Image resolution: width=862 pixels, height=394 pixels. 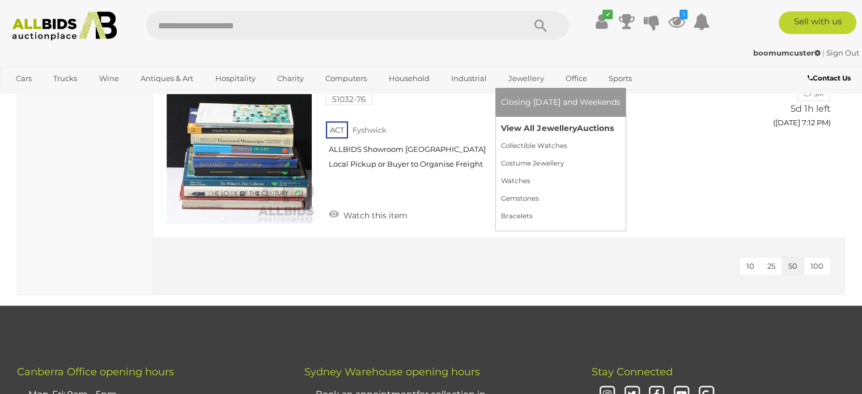 What do you see at coordinates (526, 78) in the screenshot?
I see `a: Jewellery` at bounding box center [526, 78].